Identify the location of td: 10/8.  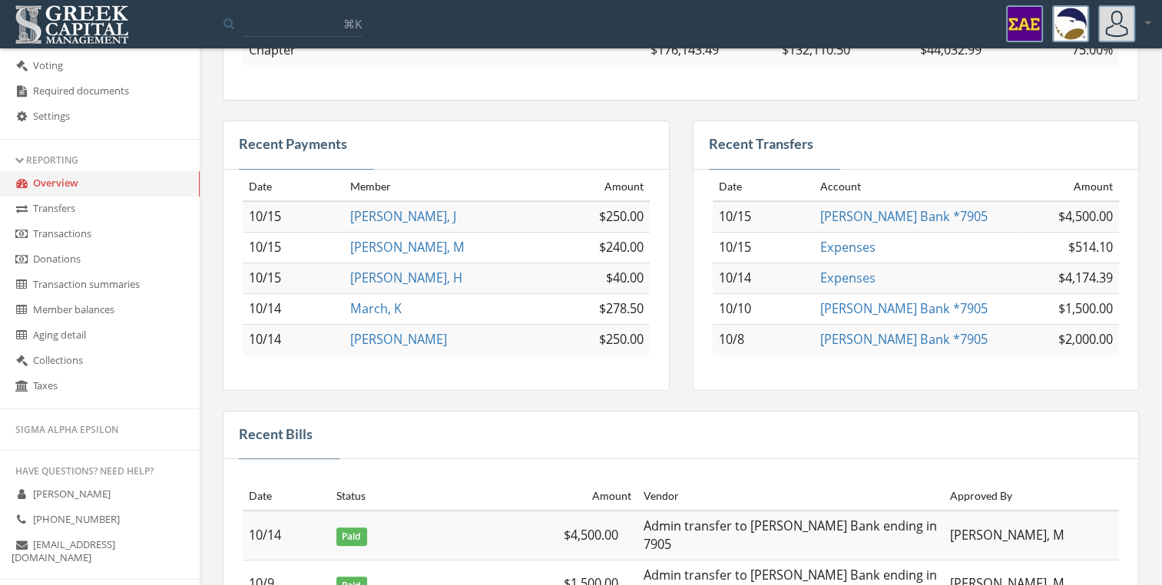
(764, 340).